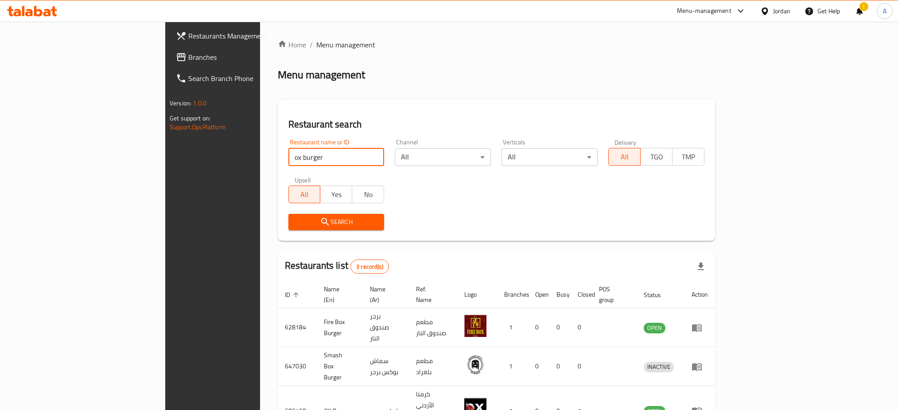  Describe the element at coordinates (654, 328) in the screenshot. I see `div: OPEN` at that location.